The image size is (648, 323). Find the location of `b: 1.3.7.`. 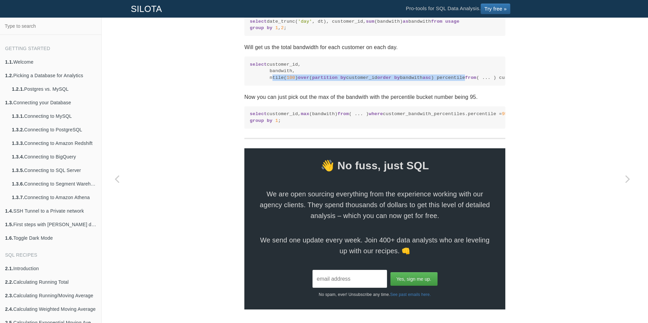

b: 1.3.7. is located at coordinates (18, 198).